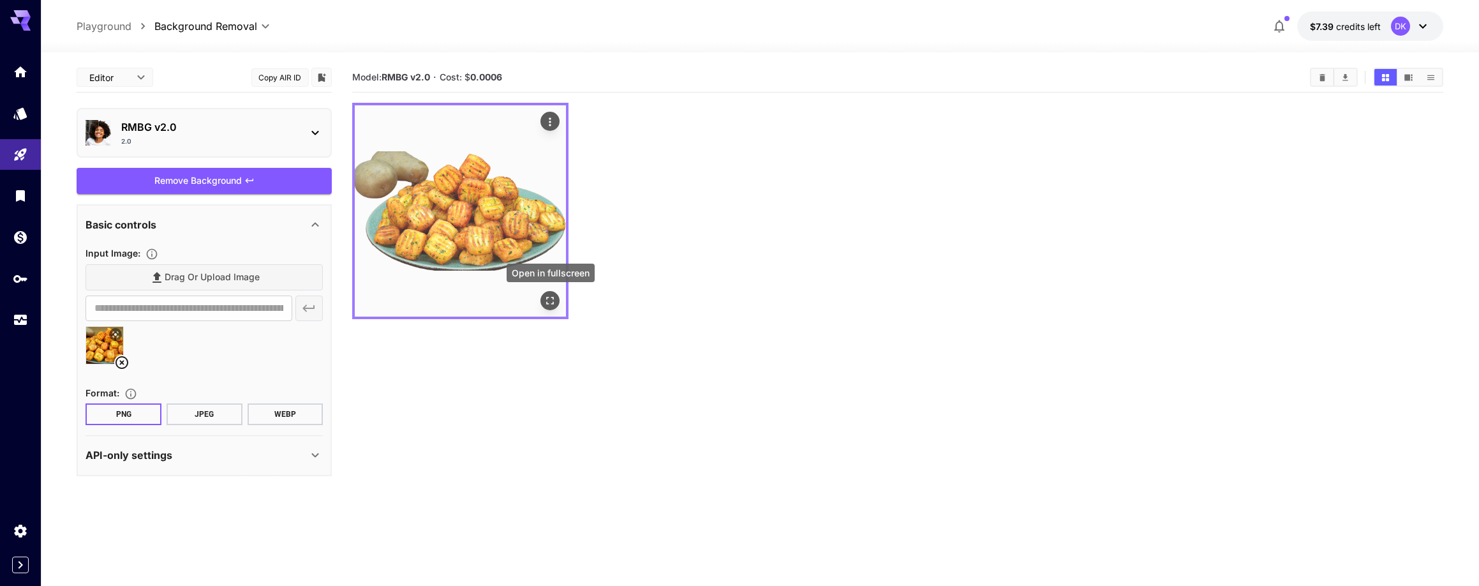 Image resolution: width=1479 pixels, height=586 pixels. What do you see at coordinates (322, 77) in the screenshot?
I see `button: Add to library` at bounding box center [322, 77].